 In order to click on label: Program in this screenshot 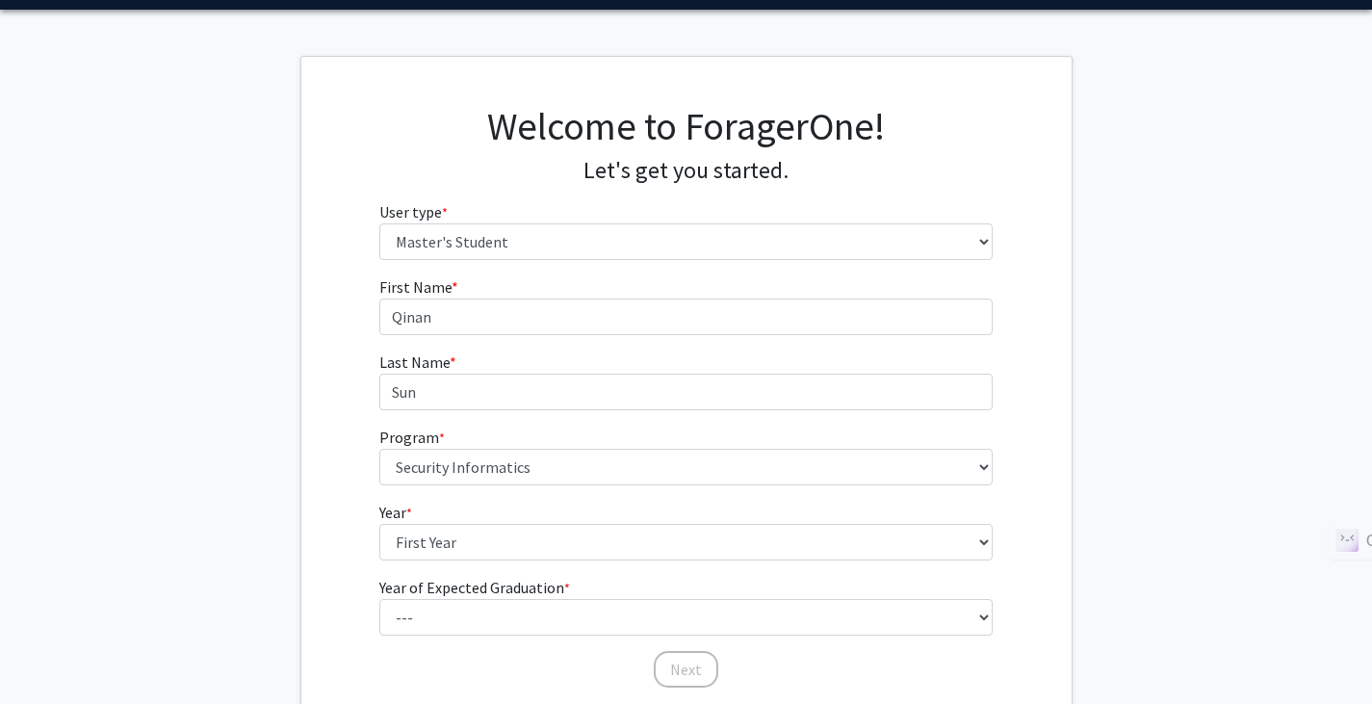, I will do `click(412, 437)`.